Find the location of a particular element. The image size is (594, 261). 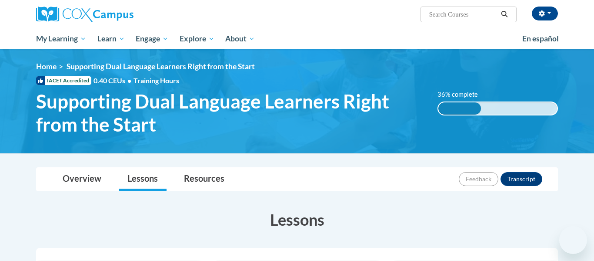

label: 36% complete is located at coordinates (462, 94).